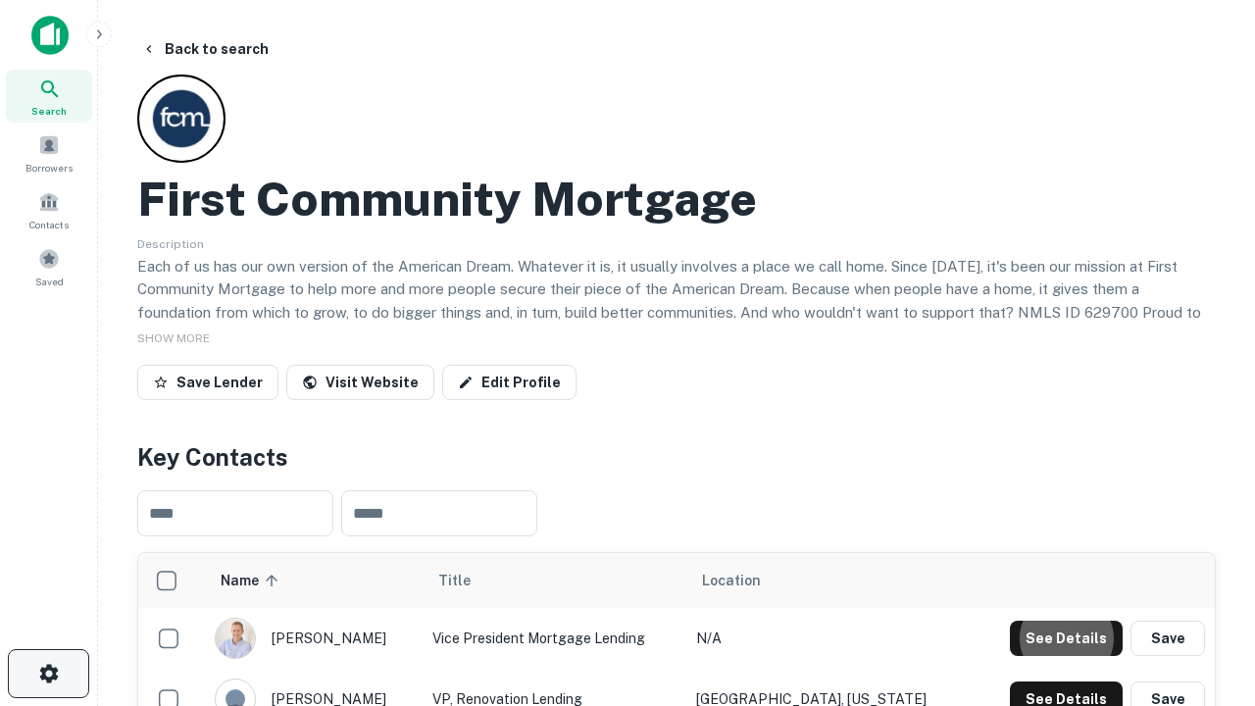 The width and height of the screenshot is (1255, 706). I want to click on img: capitalize-icon.png, so click(50, 35).